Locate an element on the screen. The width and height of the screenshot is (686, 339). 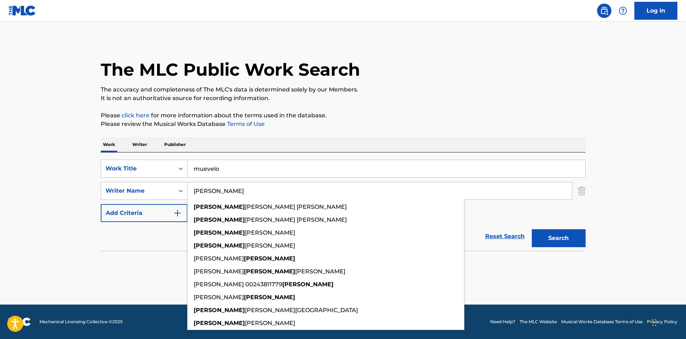
form: Search Form is located at coordinates (343, 205).